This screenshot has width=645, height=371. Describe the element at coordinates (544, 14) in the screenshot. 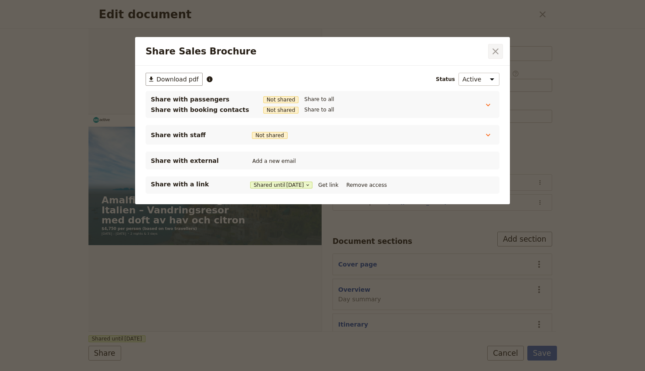

I see `button: Download pdf` at that location.